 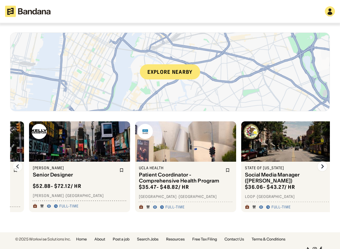 What do you see at coordinates (322, 167) in the screenshot?
I see `img: Right Arrow` at bounding box center [322, 167].